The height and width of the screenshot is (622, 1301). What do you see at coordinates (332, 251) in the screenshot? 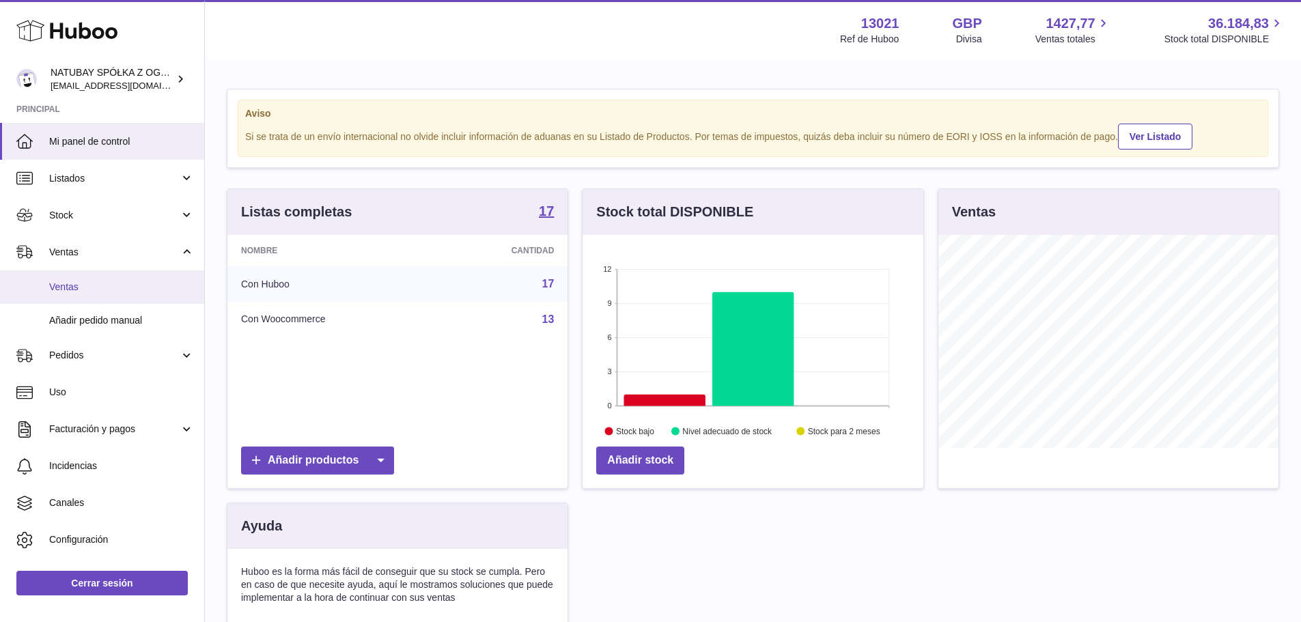
I see `th: Nombre` at bounding box center [332, 251].